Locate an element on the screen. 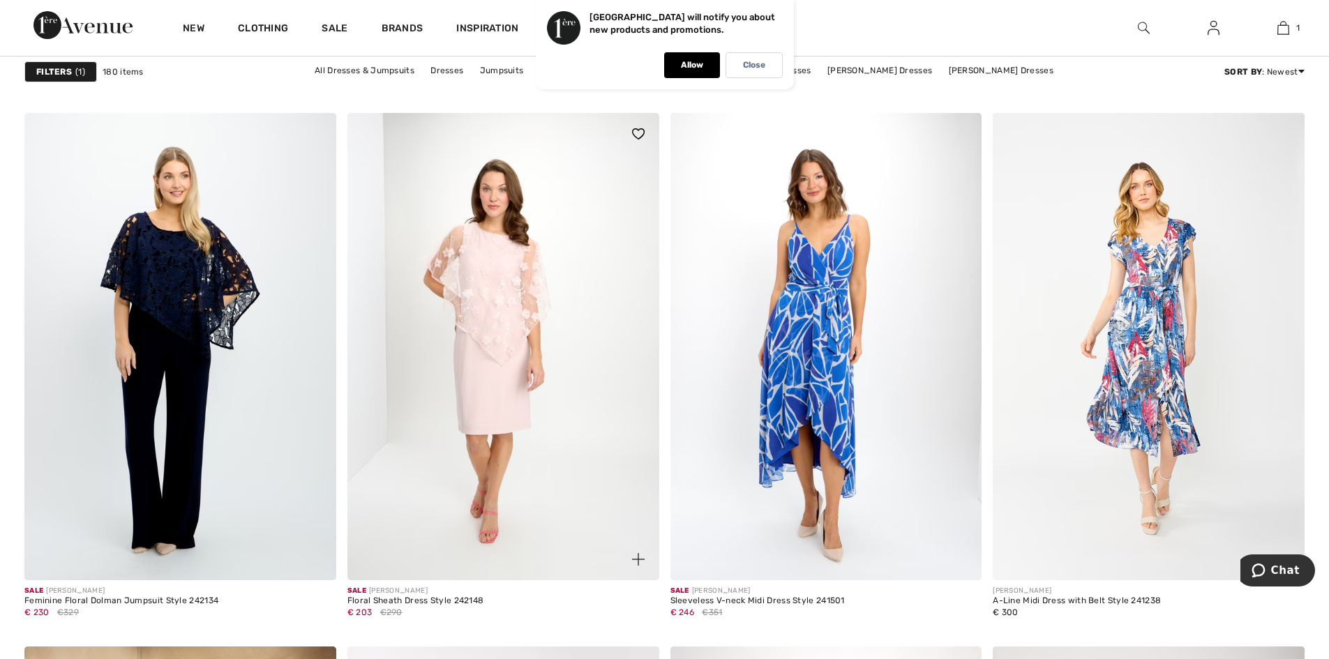  span: €290 is located at coordinates (391, 612).